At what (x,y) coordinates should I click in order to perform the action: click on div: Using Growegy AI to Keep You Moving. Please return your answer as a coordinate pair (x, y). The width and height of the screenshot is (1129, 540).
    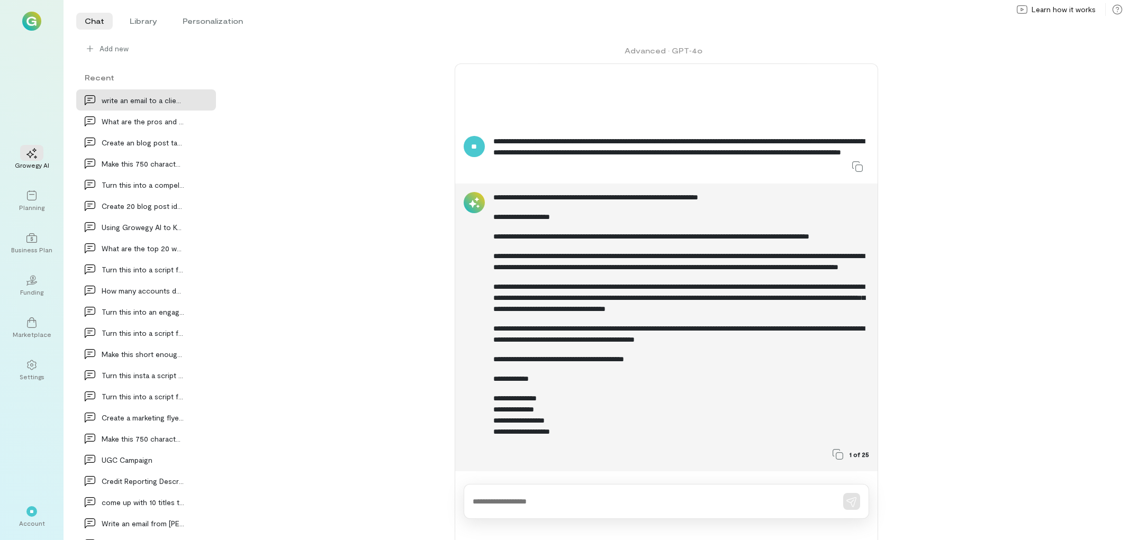
    Looking at the image, I should click on (143, 227).